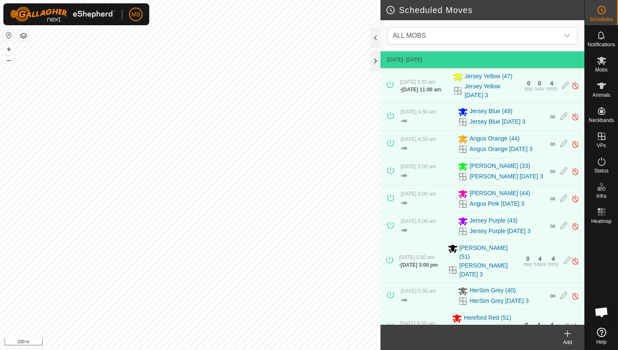 This screenshot has width=618, height=350. I want to click on span: Neckbands, so click(602, 120).